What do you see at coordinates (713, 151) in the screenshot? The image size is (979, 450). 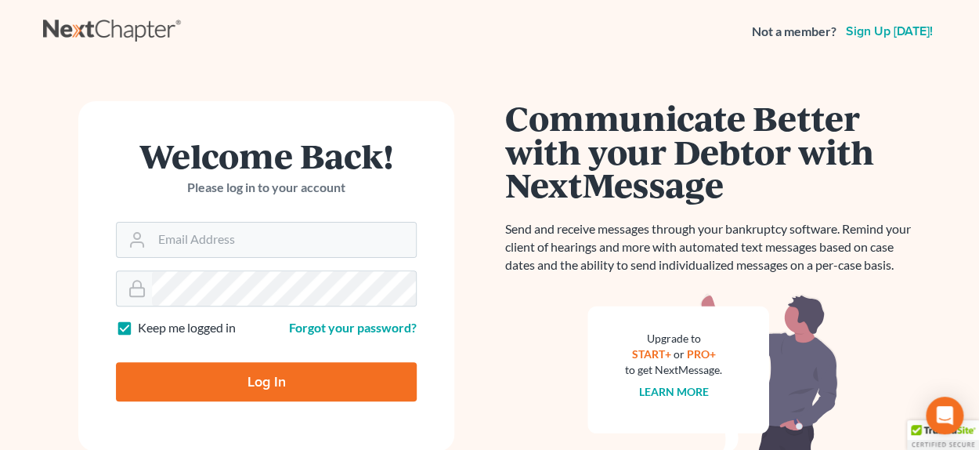 I see `h1: Communicate Better with your Debtor with NextMessage` at bounding box center [713, 151].